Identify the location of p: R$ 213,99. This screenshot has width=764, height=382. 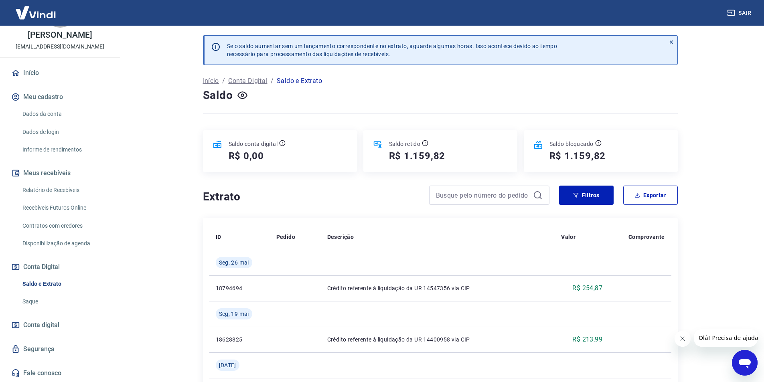
(587, 340).